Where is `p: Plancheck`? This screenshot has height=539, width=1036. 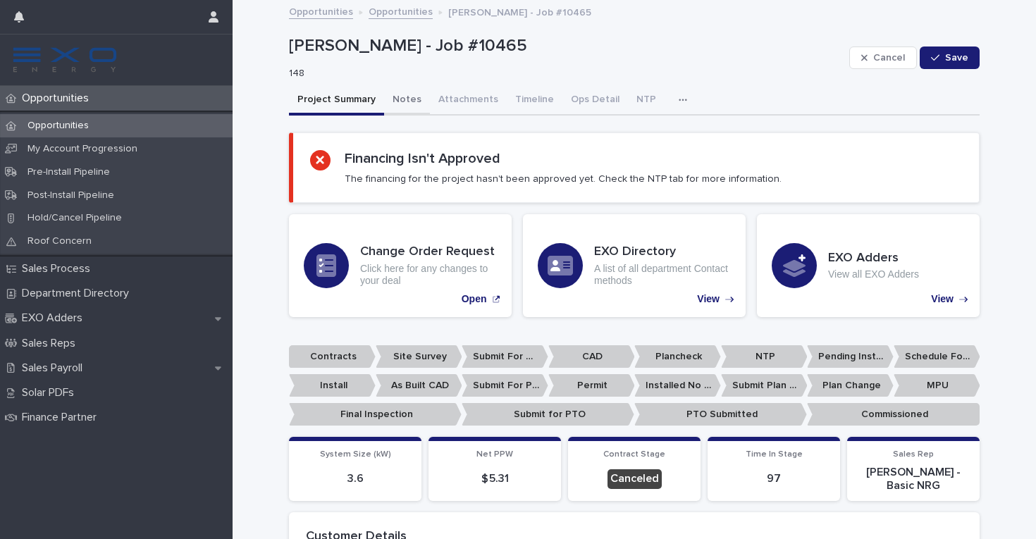 p: Plancheck is located at coordinates (677, 357).